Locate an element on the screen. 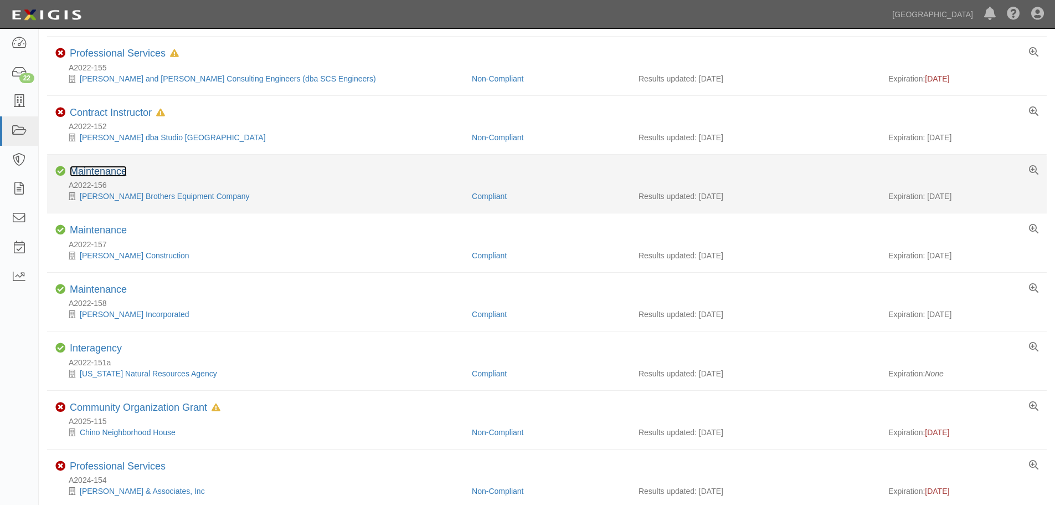 This screenshot has height=505, width=1055. div: A2022-156 is located at coordinates (551, 185).